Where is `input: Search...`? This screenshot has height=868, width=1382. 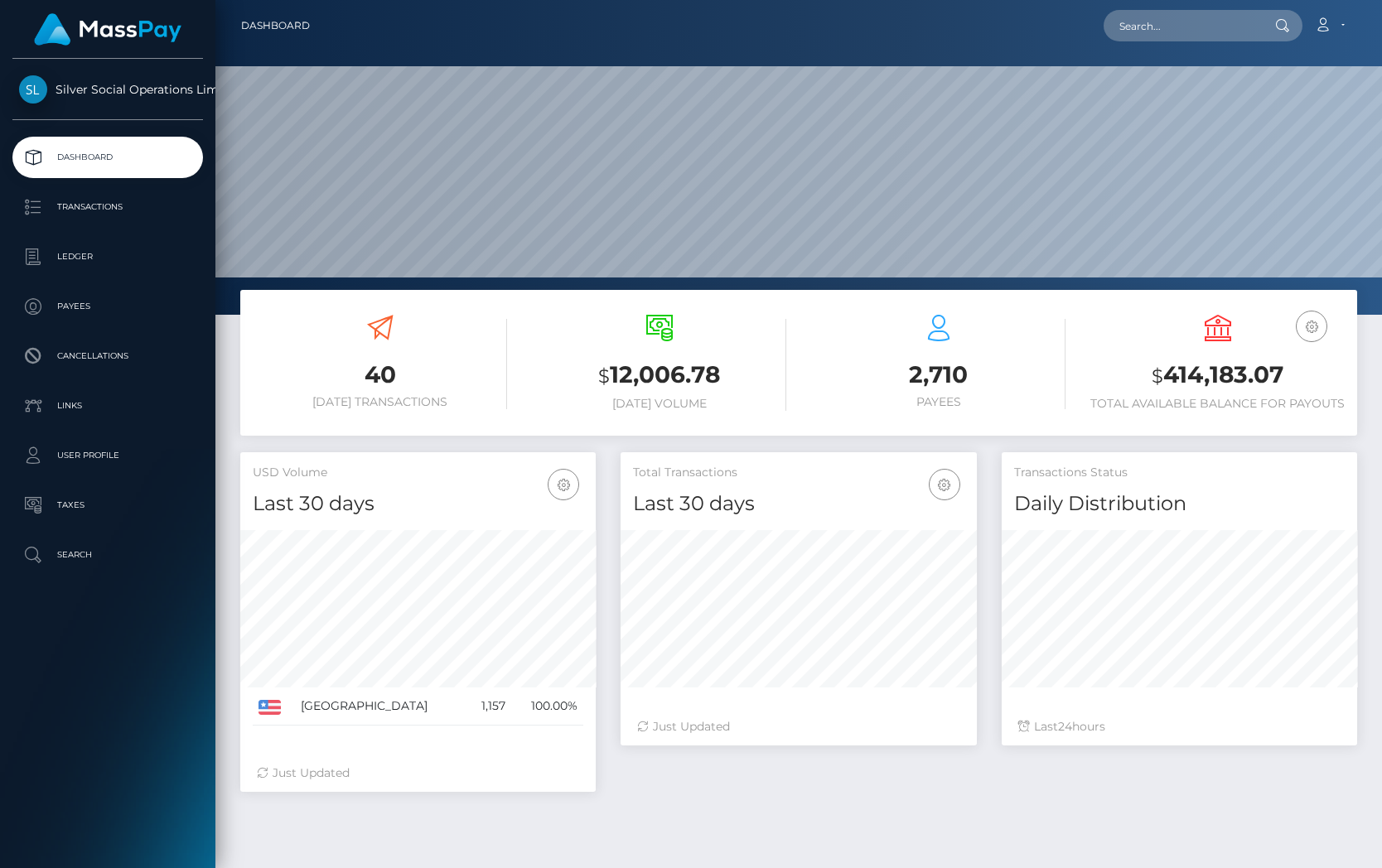
input: Search... is located at coordinates (1182, 25).